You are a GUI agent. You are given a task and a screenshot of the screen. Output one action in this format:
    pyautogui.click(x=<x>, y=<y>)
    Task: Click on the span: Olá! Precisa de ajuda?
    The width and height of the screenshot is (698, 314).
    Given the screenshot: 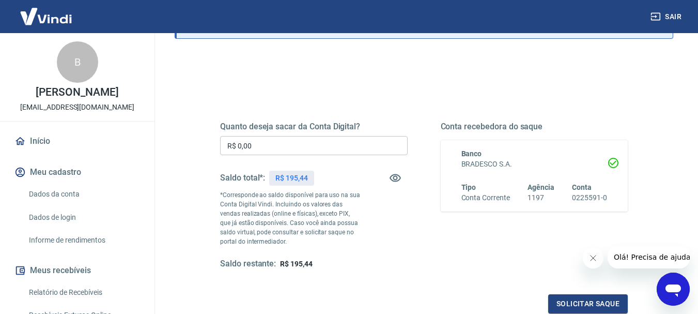 What is the action you would take?
    pyautogui.click(x=46, y=11)
    